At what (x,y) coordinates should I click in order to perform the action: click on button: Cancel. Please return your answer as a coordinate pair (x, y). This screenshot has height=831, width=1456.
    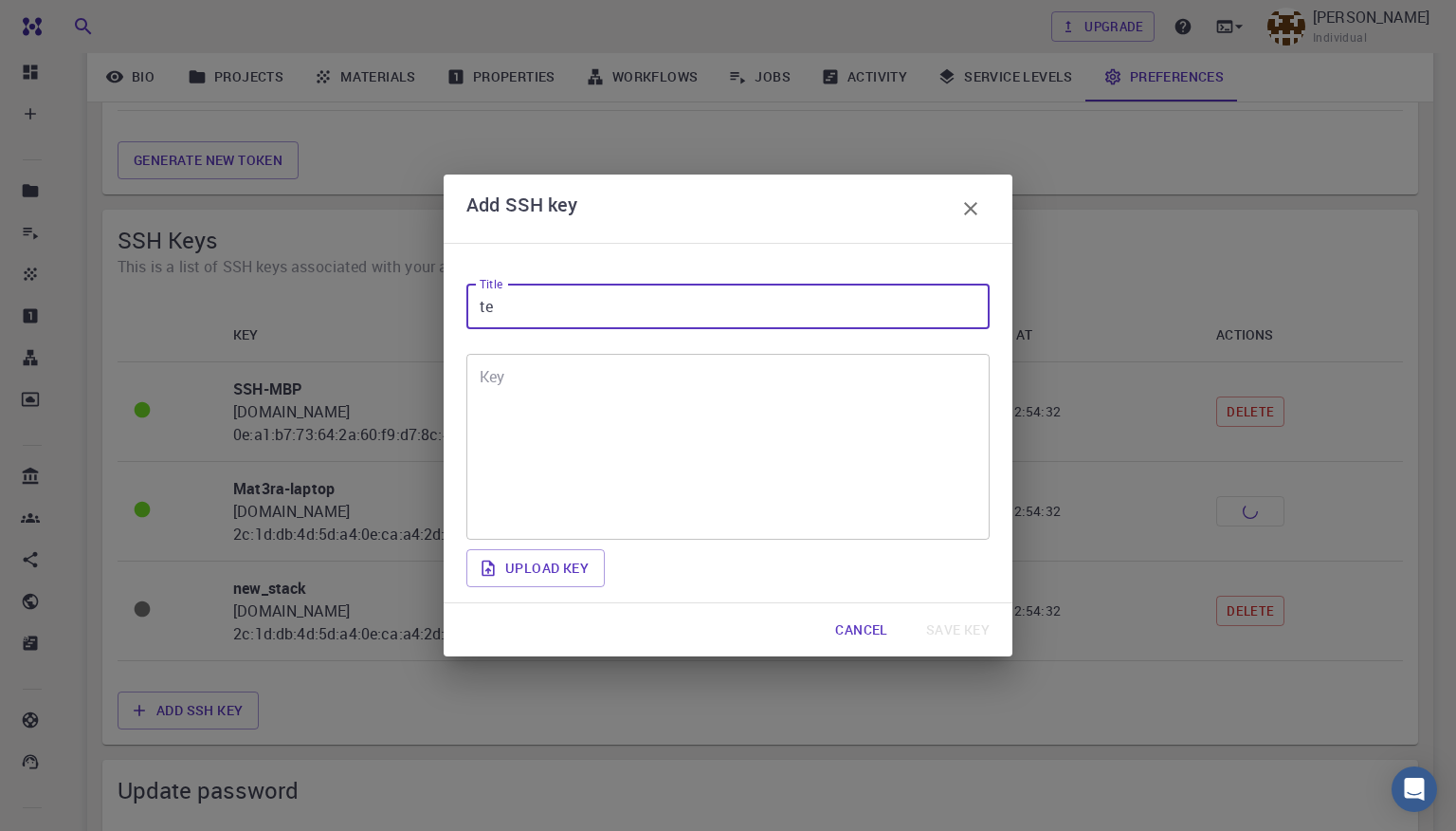
    Looking at the image, I should click on (861, 629).